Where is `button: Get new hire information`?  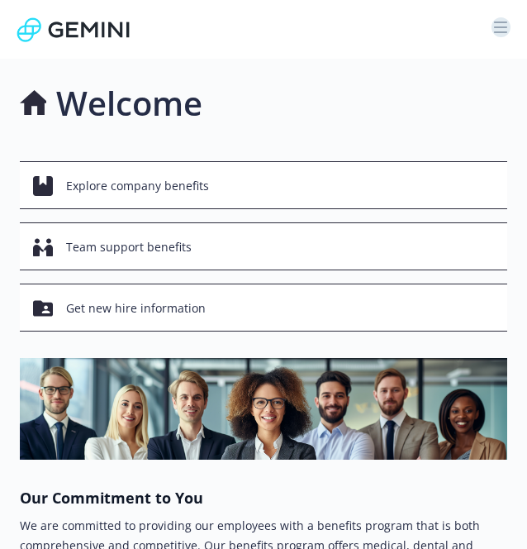 button: Get new hire information is located at coordinates (264, 308).